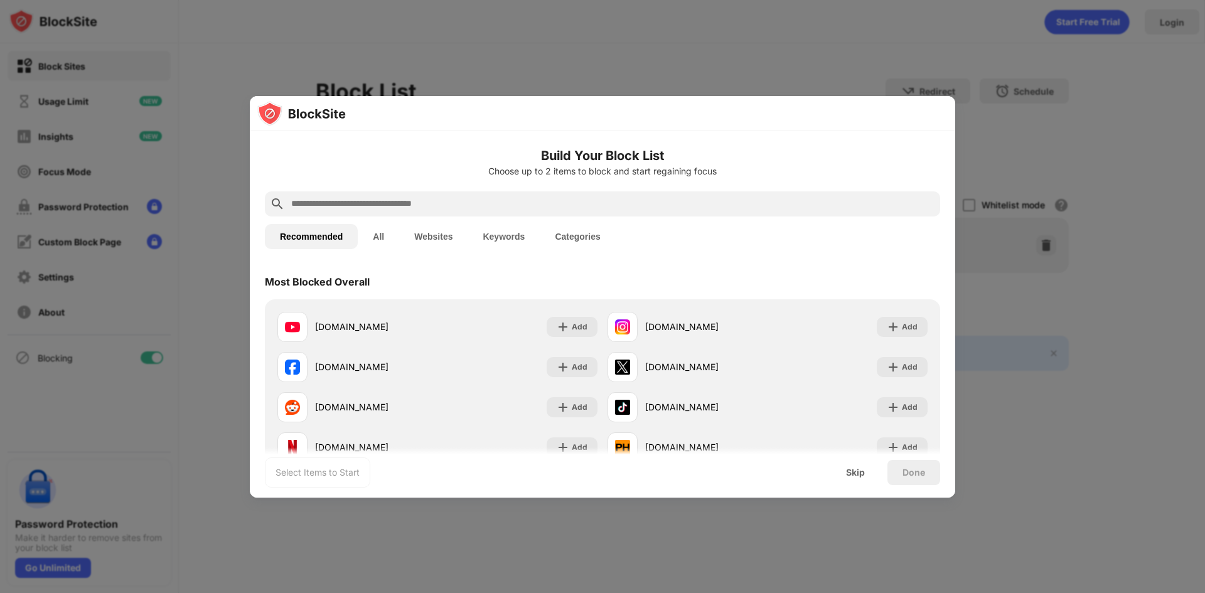 Image resolution: width=1205 pixels, height=593 pixels. What do you see at coordinates (602, 171) in the screenshot?
I see `div: Choose up to 2 items to block and start regaining focus` at bounding box center [602, 171].